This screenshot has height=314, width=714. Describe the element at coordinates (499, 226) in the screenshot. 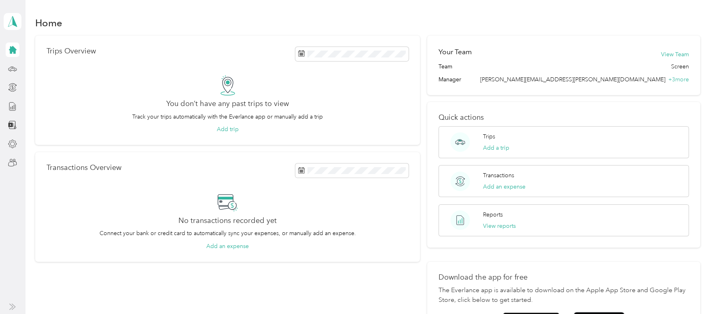

I see `button: View reports` at that location.